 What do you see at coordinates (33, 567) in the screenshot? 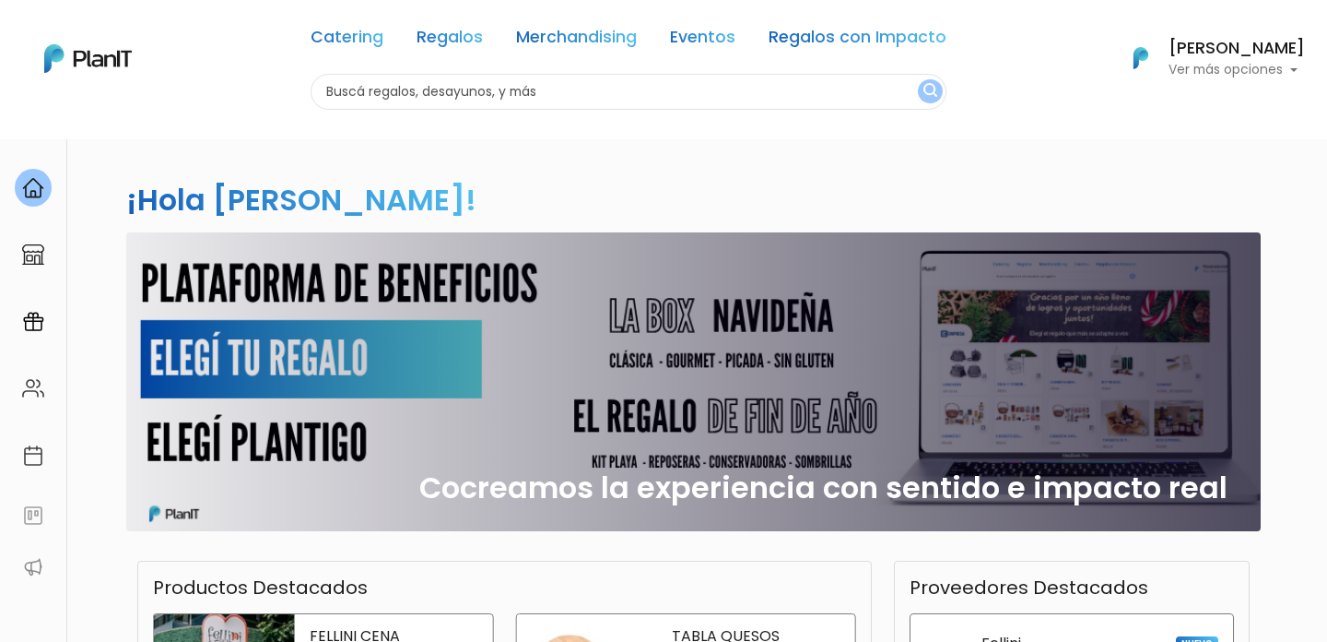
I see `img: partners-52edf745621dab592f3b2c58e3bca9d71375a7ef29c3b500c9f145b62cc070d4.svg` at bounding box center [33, 567].